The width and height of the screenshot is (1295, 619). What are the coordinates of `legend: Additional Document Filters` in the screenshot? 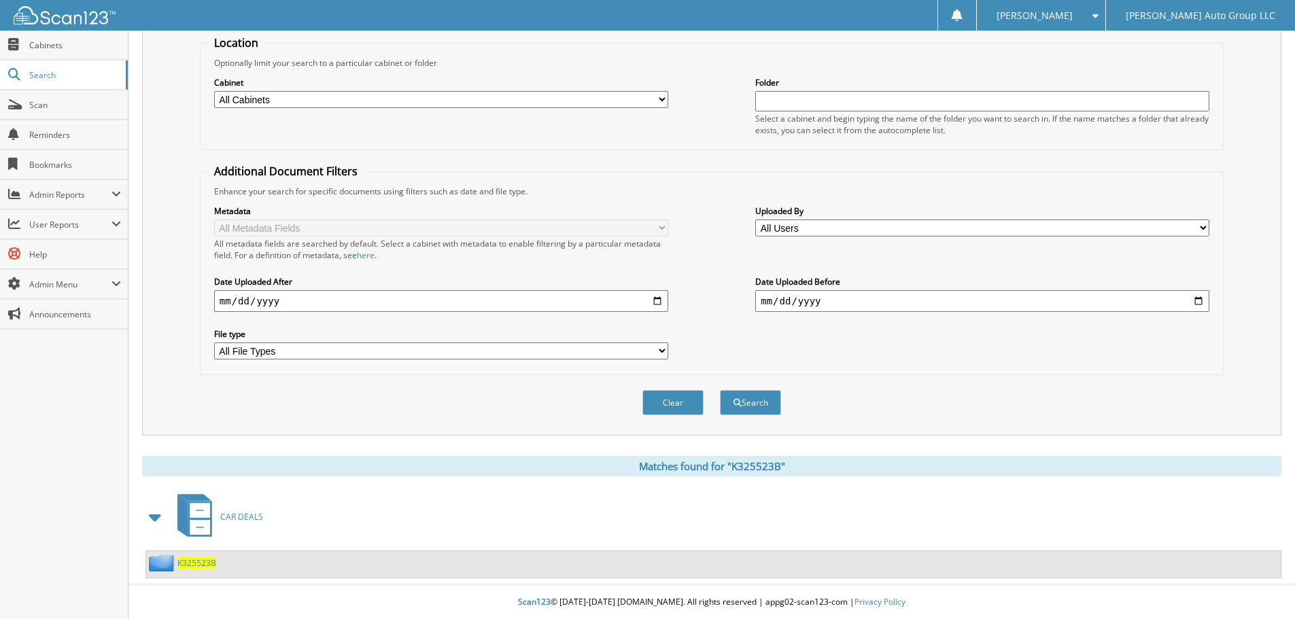 It's located at (285, 171).